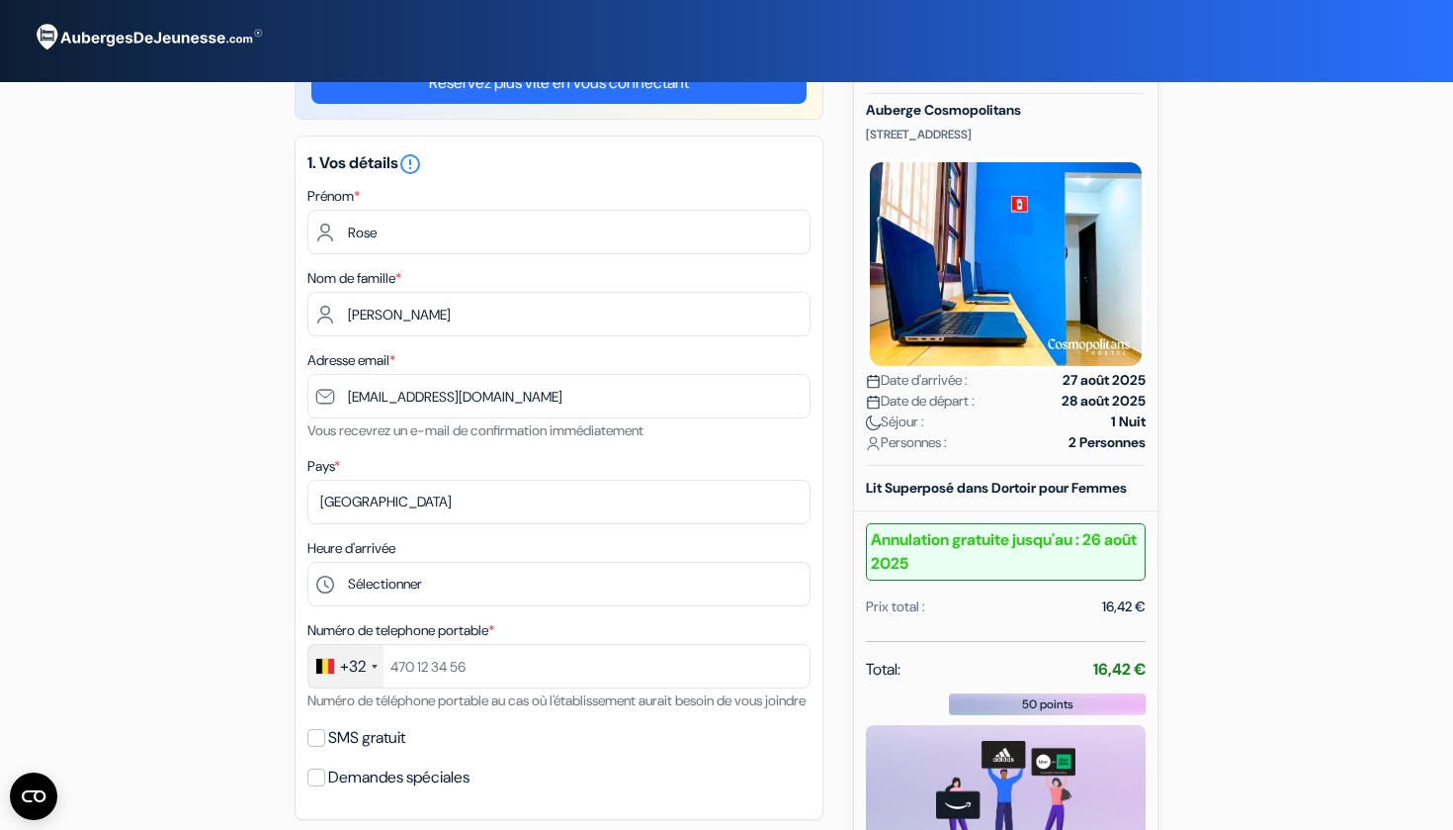 This screenshot has height=830, width=1453. What do you see at coordinates (559, 83) in the screenshot?
I see `a: Réservez plus vite en vous connectant` at bounding box center [559, 83].